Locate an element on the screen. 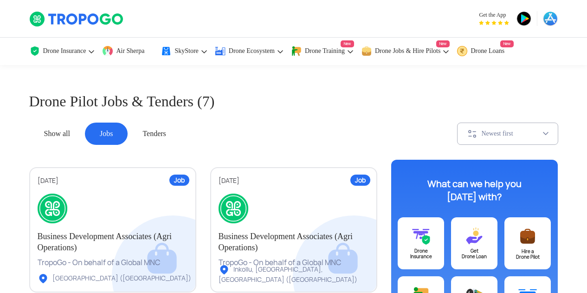 This screenshot has height=293, width=587. h1: Drone Pilot Jobs & Tenders (7) is located at coordinates (293, 101).